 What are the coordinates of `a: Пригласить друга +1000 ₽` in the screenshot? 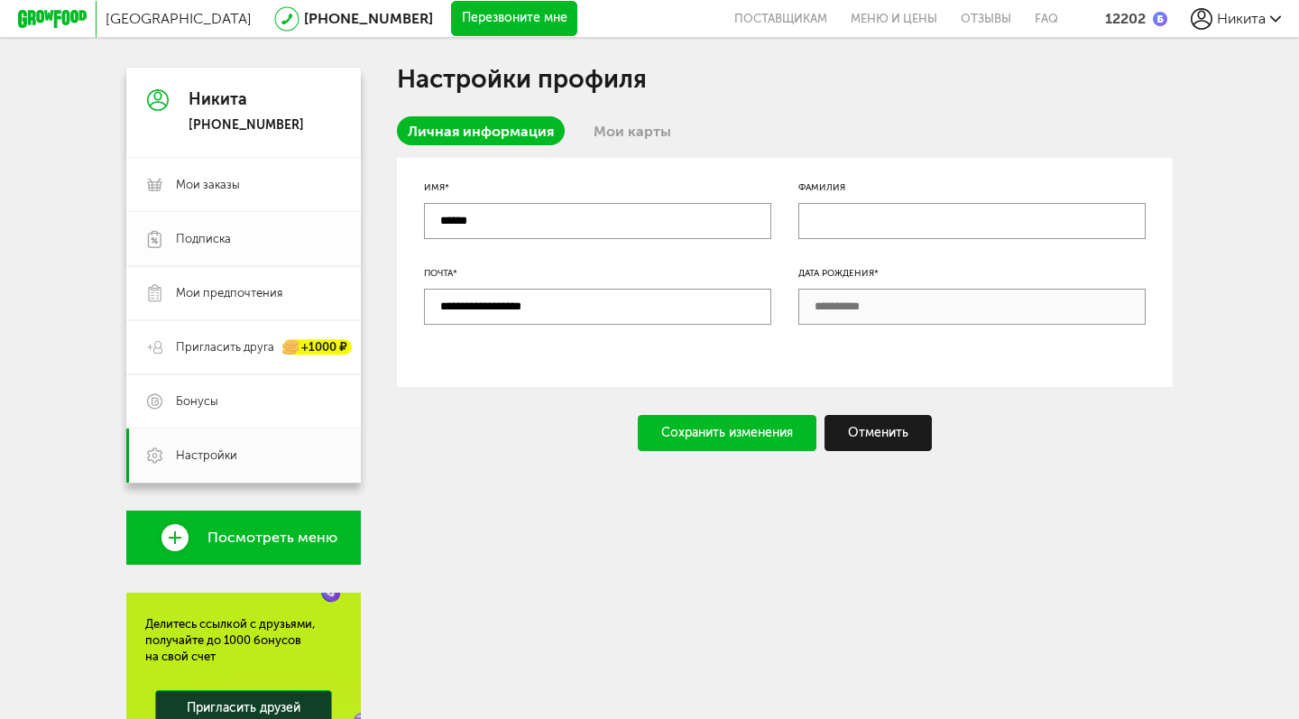 It's located at (244, 347).